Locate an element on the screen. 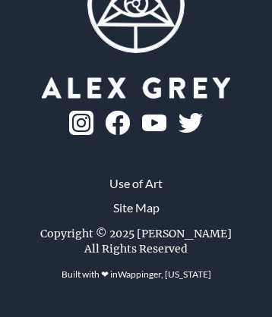  a: Site Map is located at coordinates (136, 208).